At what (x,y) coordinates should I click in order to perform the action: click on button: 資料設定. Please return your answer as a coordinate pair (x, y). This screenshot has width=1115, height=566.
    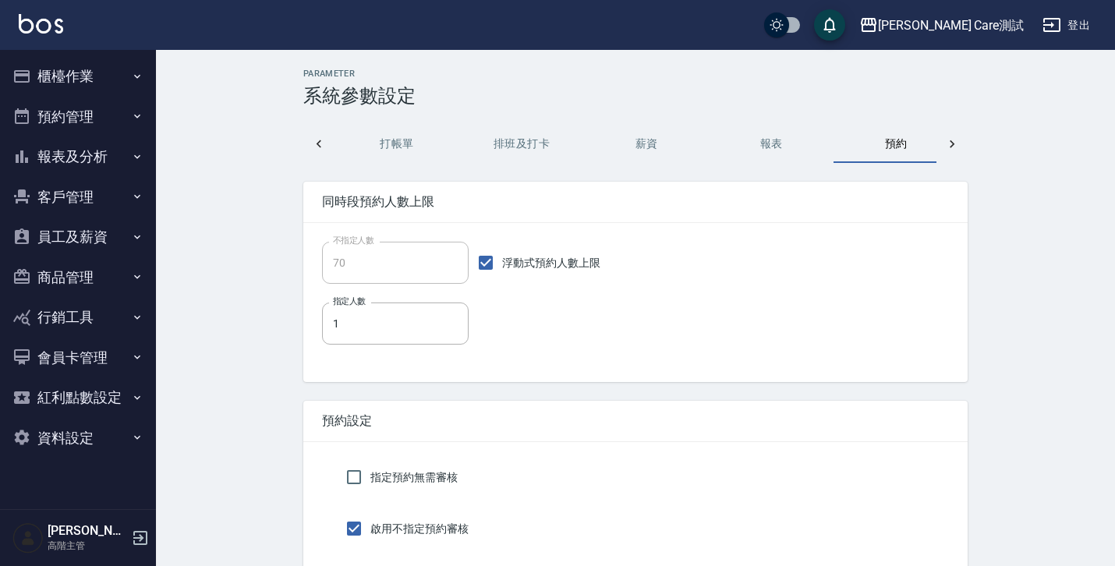
    Looking at the image, I should click on (78, 438).